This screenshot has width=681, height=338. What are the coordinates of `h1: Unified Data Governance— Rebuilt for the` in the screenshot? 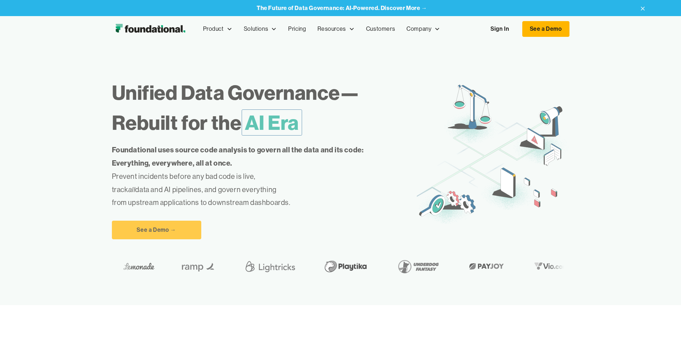 It's located at (264, 108).